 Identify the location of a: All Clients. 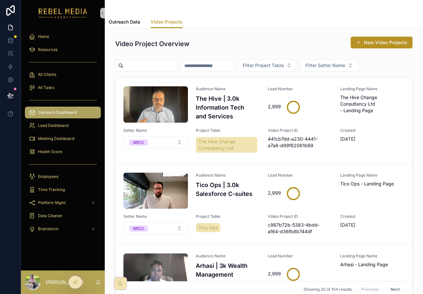
(63, 75).